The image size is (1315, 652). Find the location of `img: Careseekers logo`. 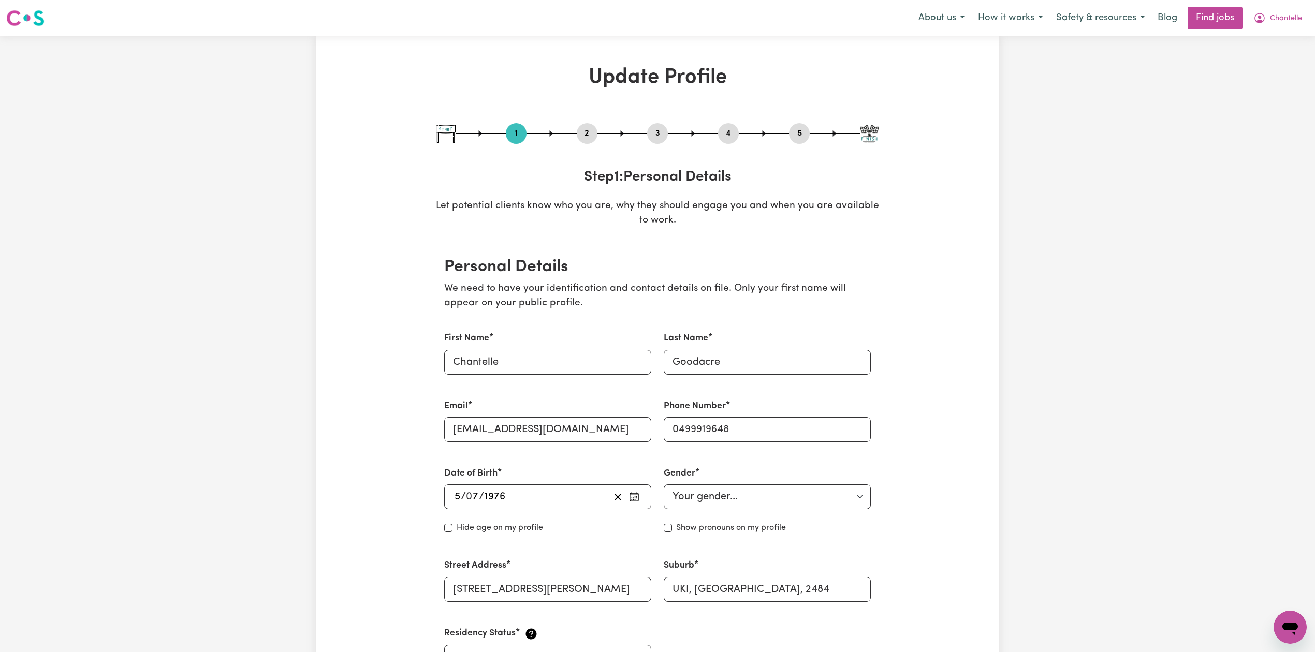

img: Careseekers logo is located at coordinates (25, 18).